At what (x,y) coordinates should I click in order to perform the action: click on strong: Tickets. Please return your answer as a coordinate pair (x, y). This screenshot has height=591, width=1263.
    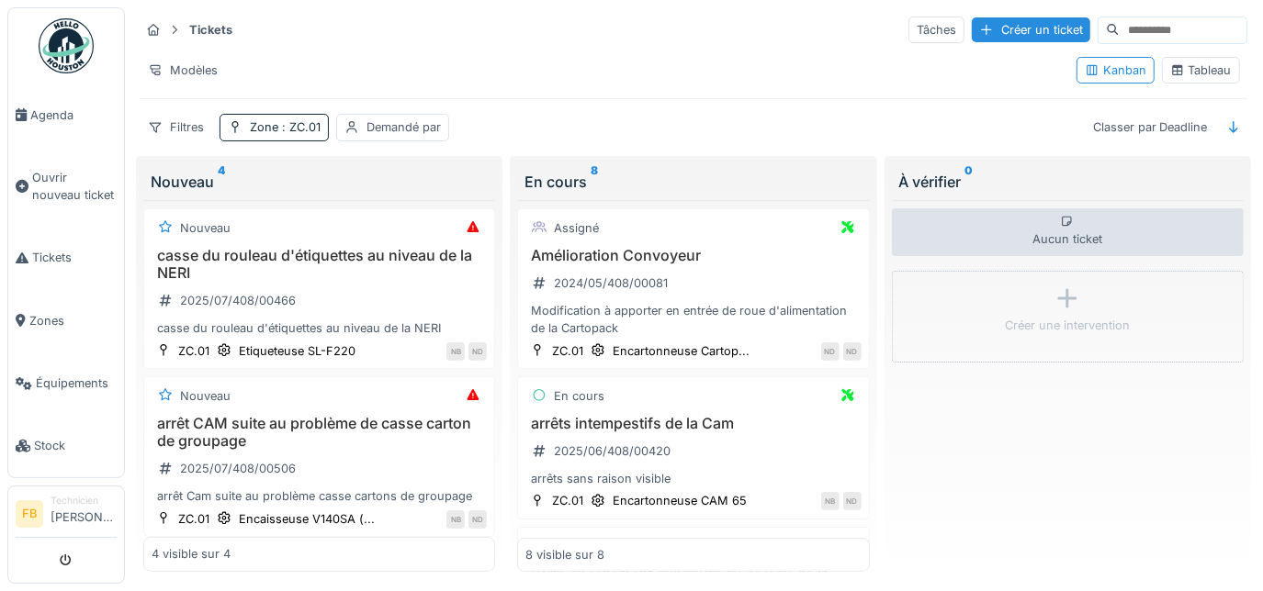
    Looking at the image, I should click on (210, 29).